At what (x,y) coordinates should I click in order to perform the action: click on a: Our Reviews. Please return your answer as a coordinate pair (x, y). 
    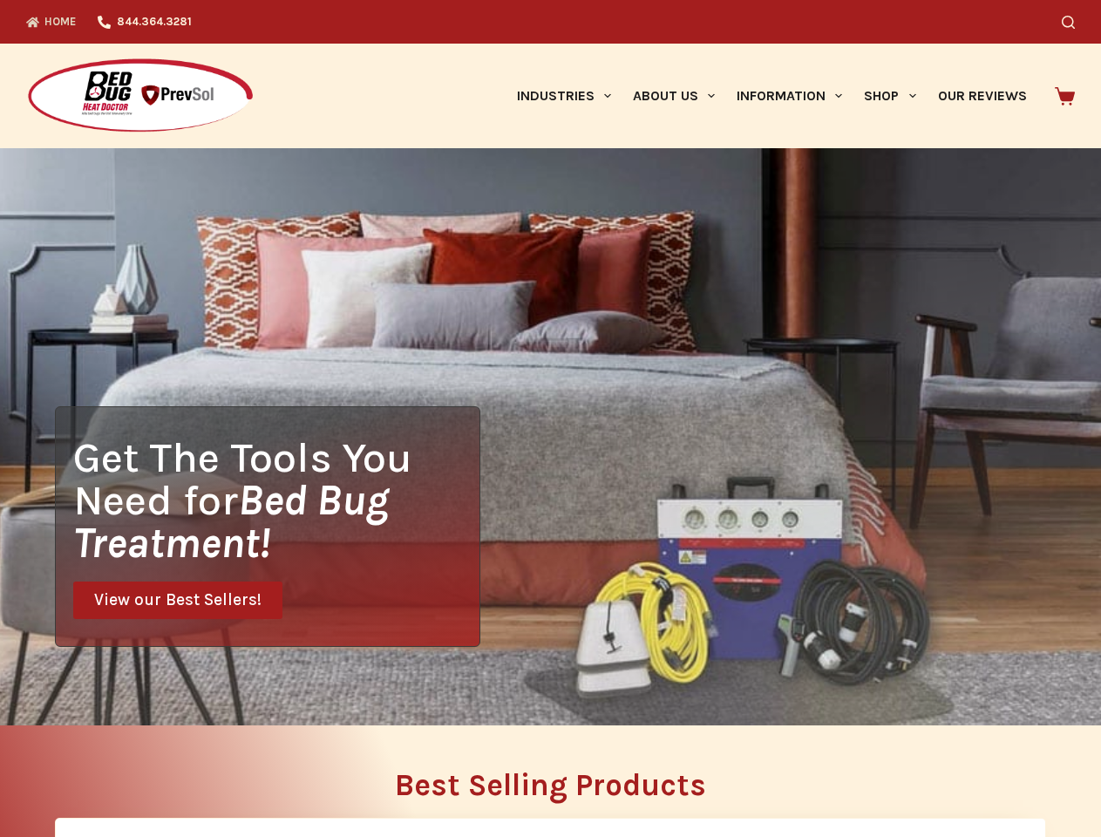
    Looking at the image, I should click on (982, 96).